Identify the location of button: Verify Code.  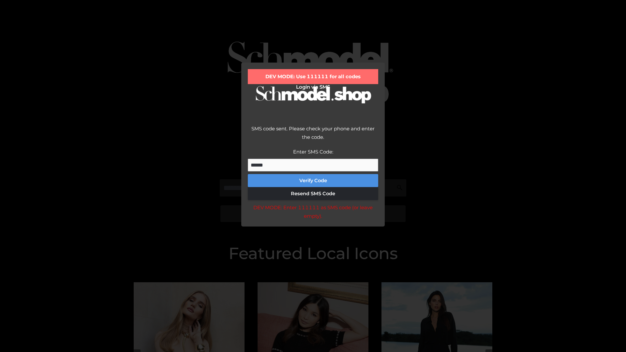
(313, 181).